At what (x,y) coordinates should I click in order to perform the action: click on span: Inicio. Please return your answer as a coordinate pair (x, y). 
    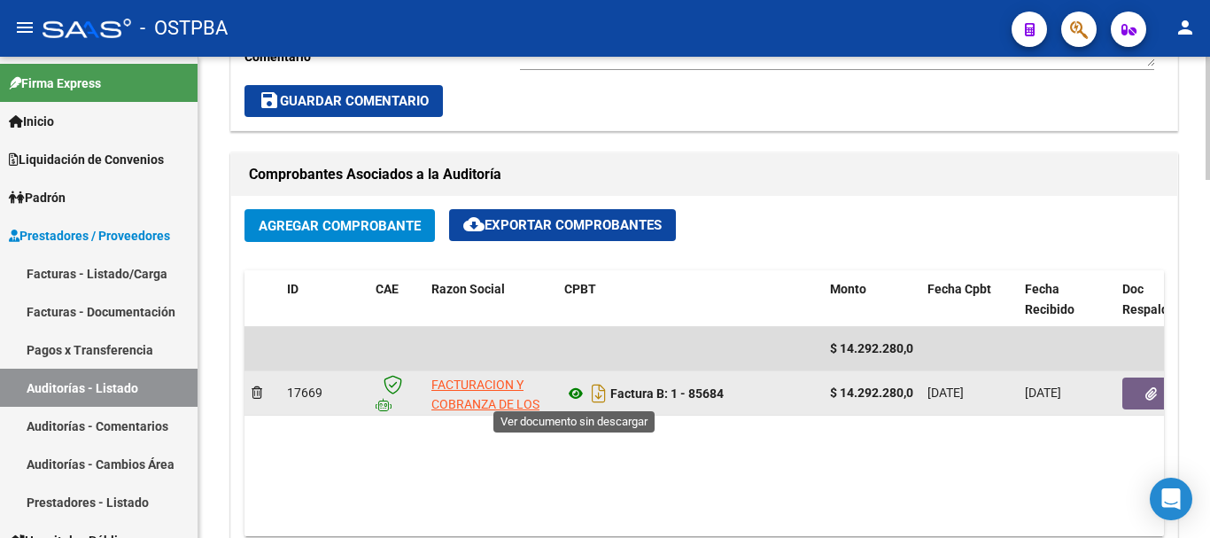
    Looking at the image, I should click on (31, 121).